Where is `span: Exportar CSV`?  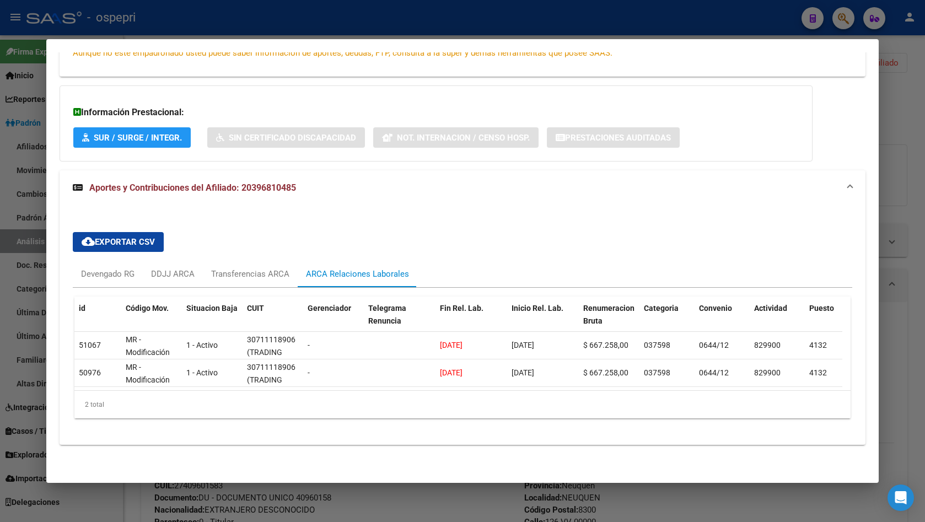
span: Exportar CSV is located at coordinates (118, 242).